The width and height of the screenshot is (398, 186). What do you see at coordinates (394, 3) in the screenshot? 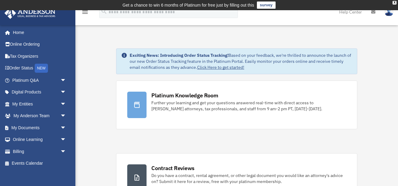
I see `div: close` at bounding box center [394, 3].